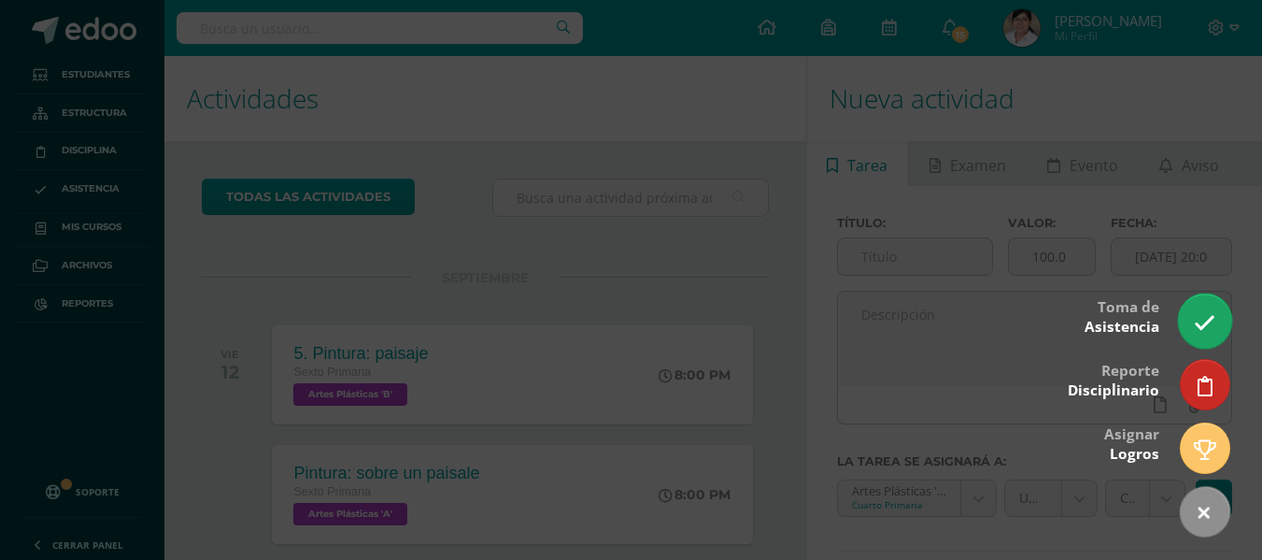 The image size is (1262, 560). Describe the element at coordinates (1134, 453) in the screenshot. I see `span: Logros` at that location.